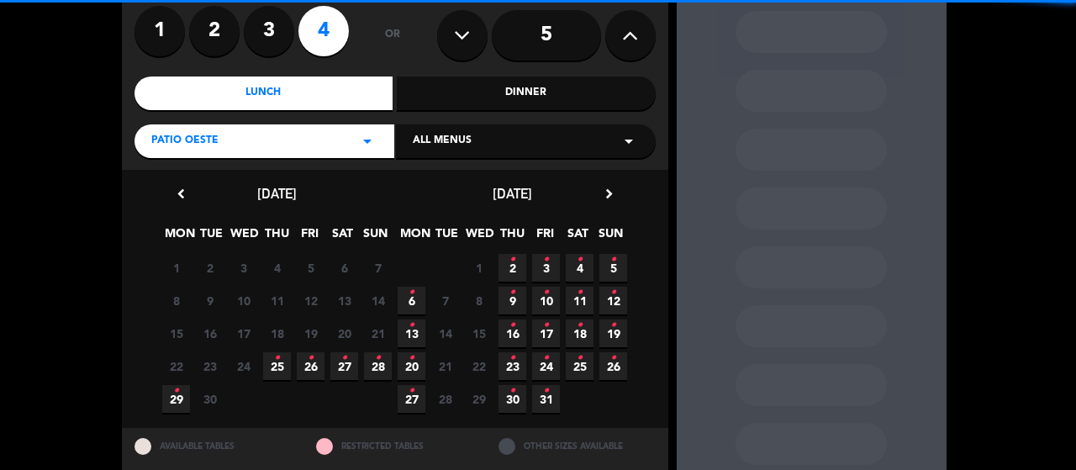 The width and height of the screenshot is (1076, 470). What do you see at coordinates (324, 31) in the screenshot?
I see `label: 4` at bounding box center [324, 31].